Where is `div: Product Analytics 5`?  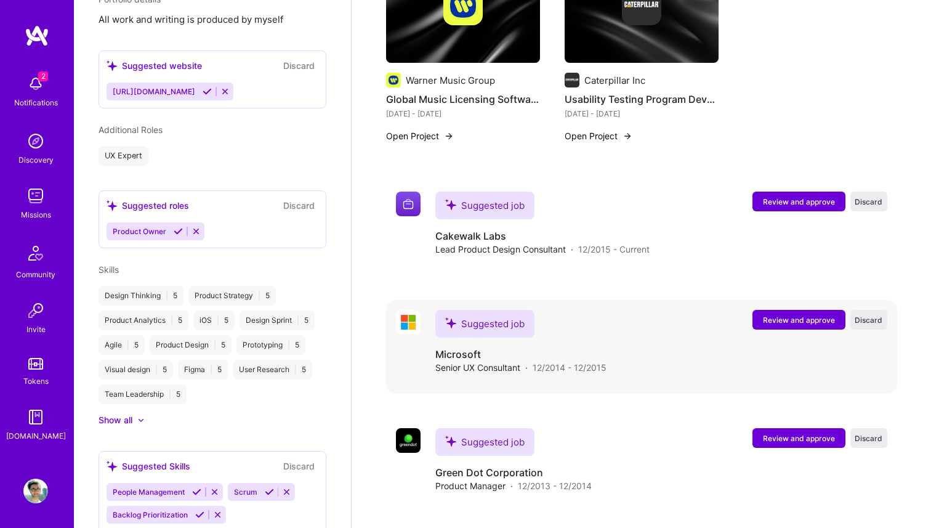
div: Product Analytics 5 is located at coordinates (144, 320).